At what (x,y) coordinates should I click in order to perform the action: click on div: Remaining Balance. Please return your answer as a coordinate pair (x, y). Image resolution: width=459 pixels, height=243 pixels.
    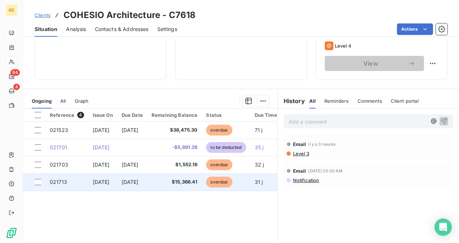
    Looking at the image, I should click on (175, 115).